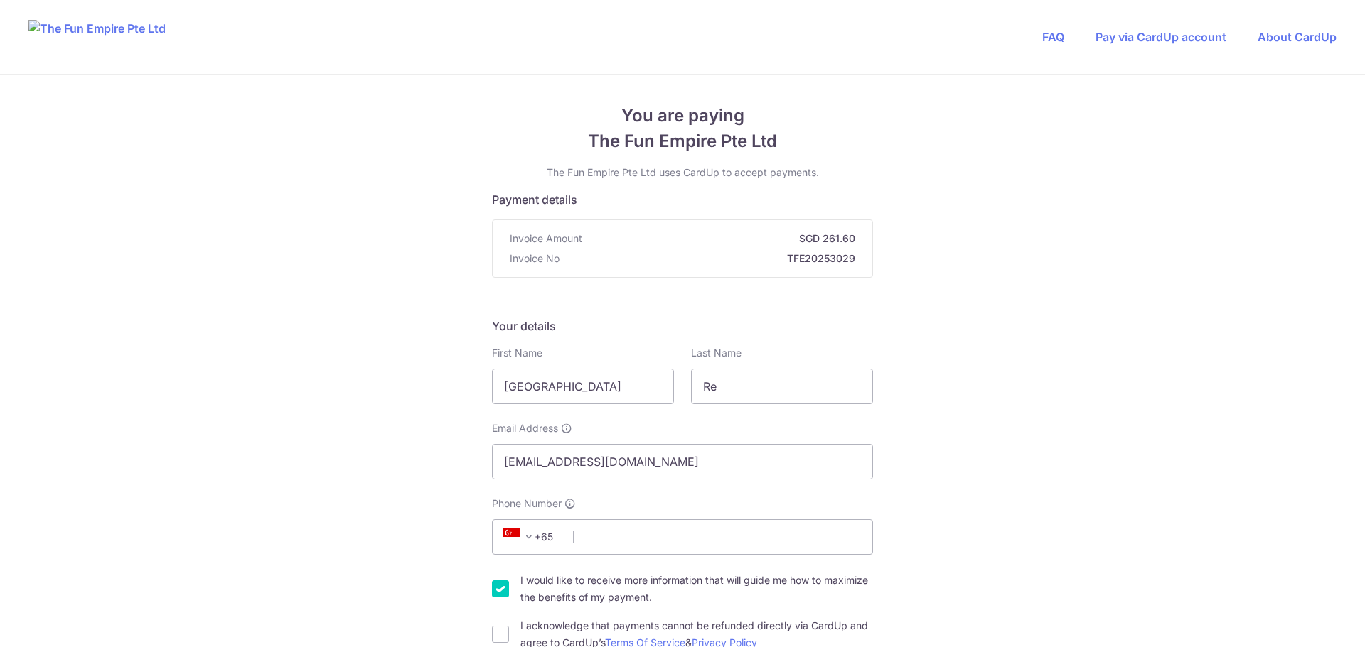 The image size is (1365, 647). I want to click on label: First Name, so click(517, 353).